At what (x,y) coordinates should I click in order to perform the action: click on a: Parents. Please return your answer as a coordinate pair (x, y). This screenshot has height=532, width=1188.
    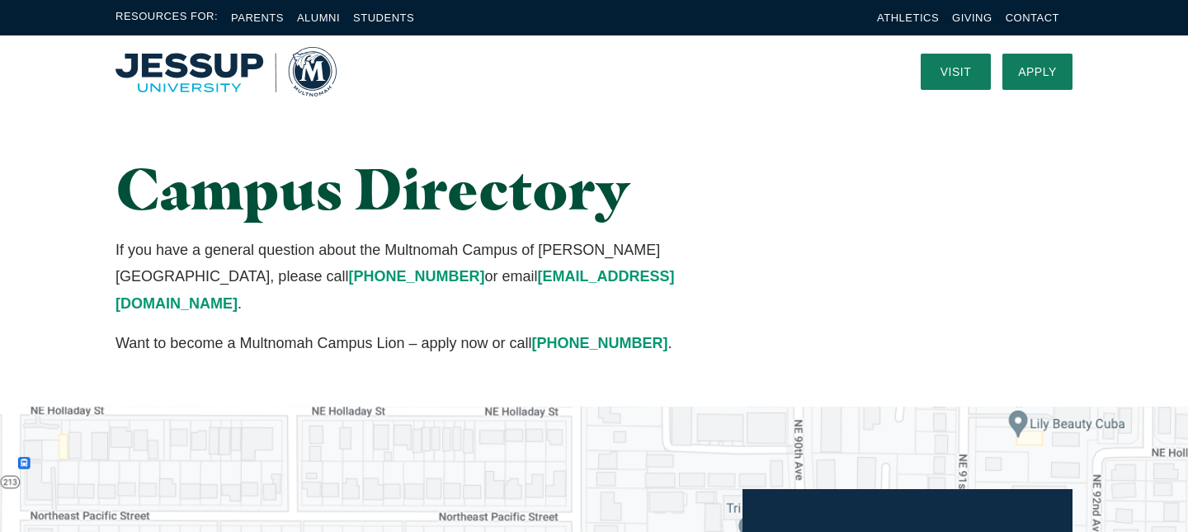
    Looking at the image, I should click on (257, 17).